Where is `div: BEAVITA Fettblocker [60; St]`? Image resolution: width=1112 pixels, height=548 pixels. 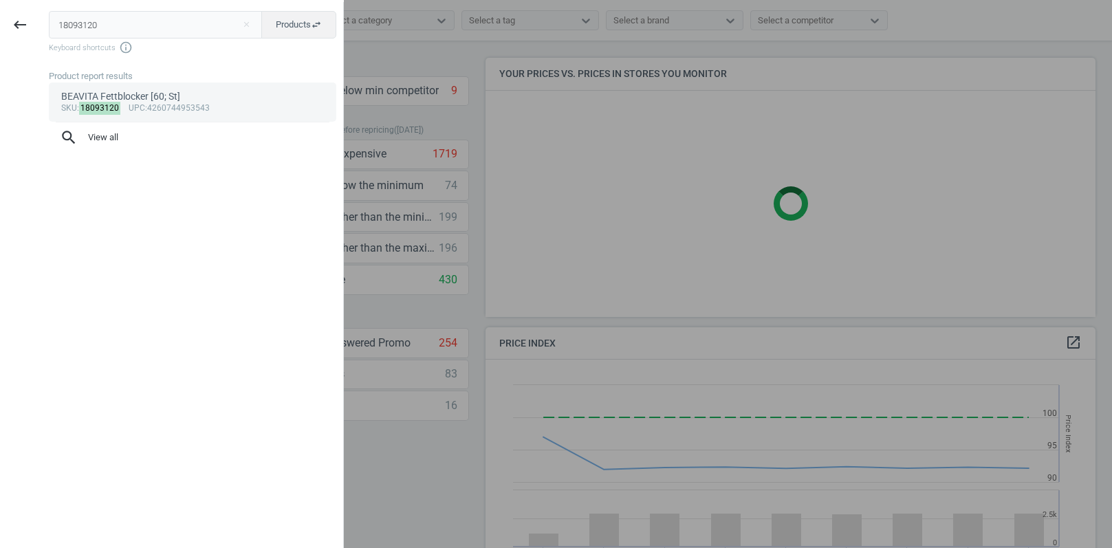 div: BEAVITA Fettblocker [60; St] is located at coordinates (193, 96).